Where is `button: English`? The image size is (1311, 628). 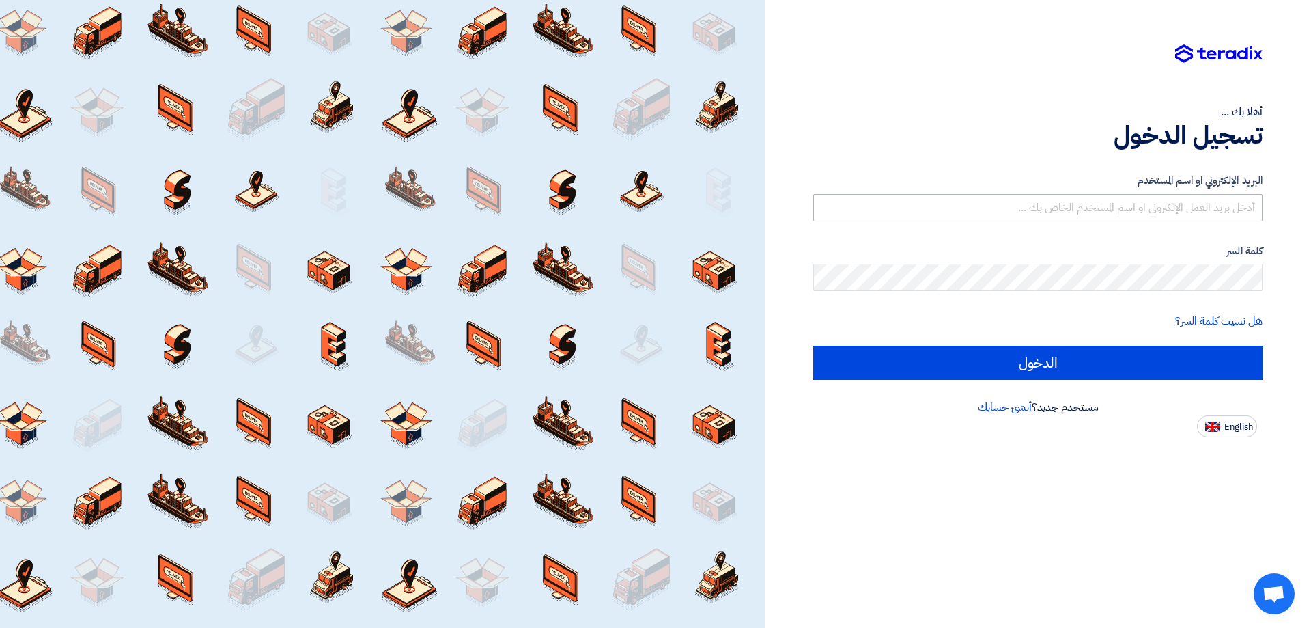
button: English is located at coordinates (1227, 426).